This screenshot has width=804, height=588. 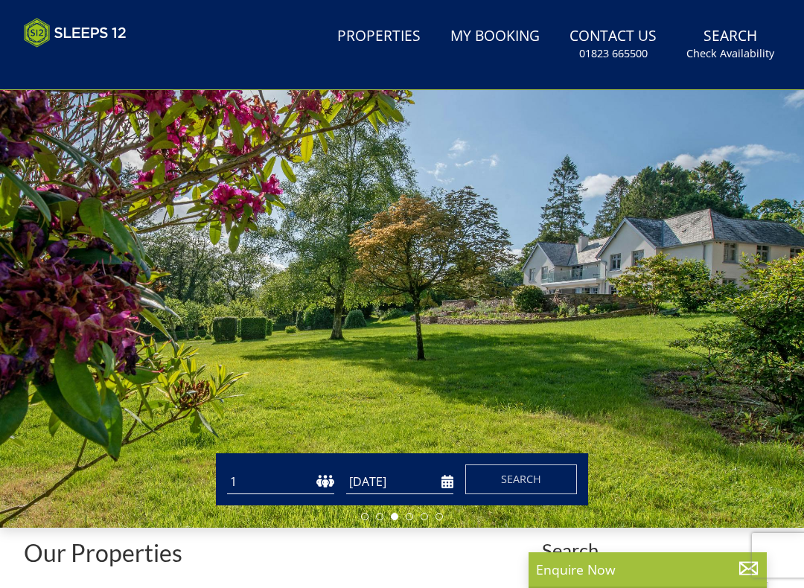 What do you see at coordinates (495, 36) in the screenshot?
I see `a: My Booking` at bounding box center [495, 36].